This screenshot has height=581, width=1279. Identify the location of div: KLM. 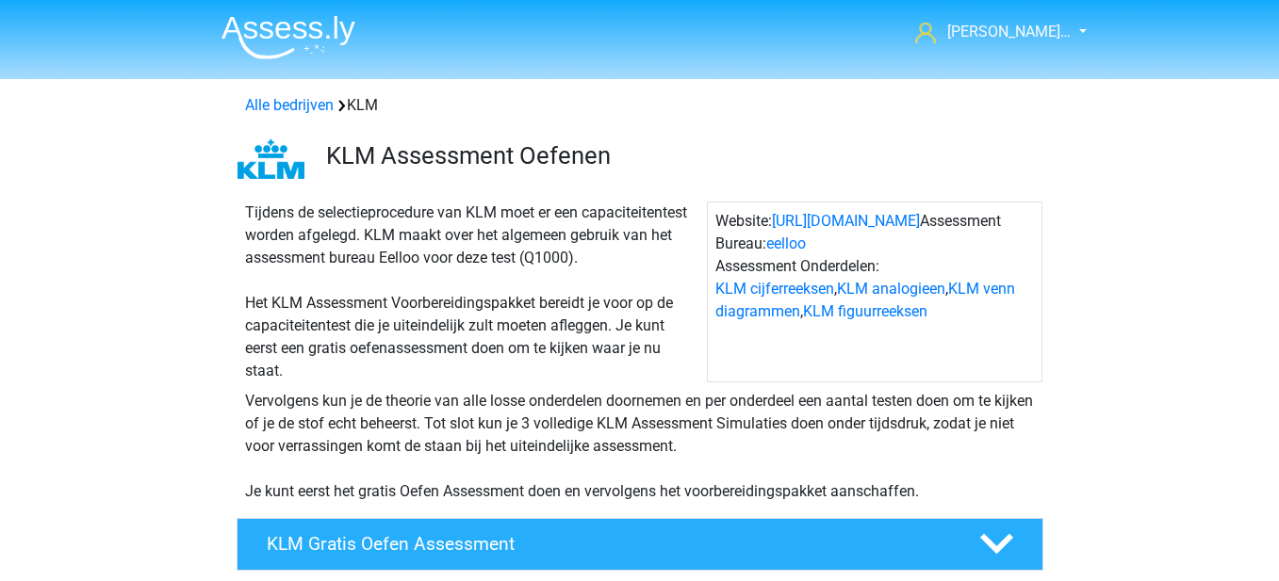
(640, 106).